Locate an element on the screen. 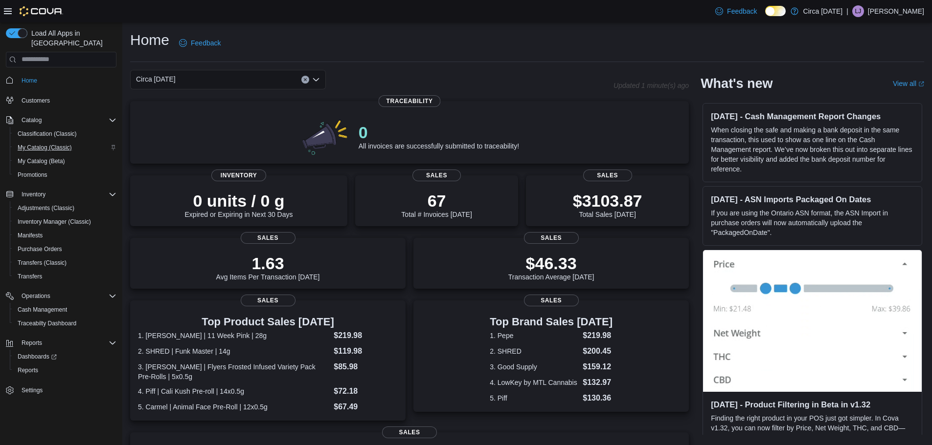 The height and width of the screenshot is (445, 932). a: Customers is located at coordinates (36, 101).